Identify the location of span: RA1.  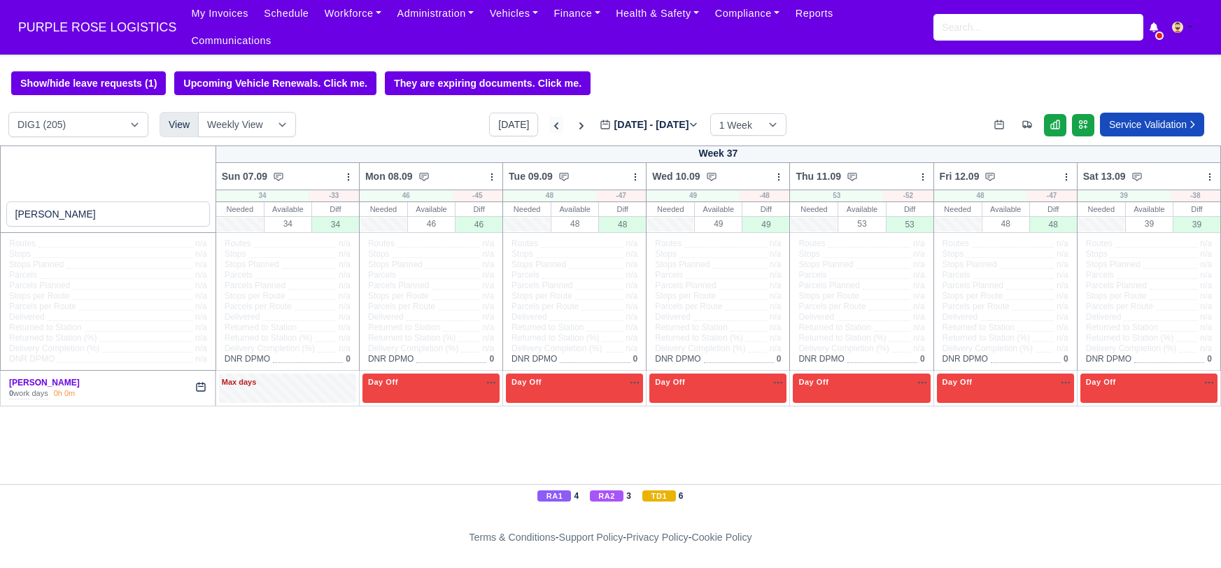
(554, 496).